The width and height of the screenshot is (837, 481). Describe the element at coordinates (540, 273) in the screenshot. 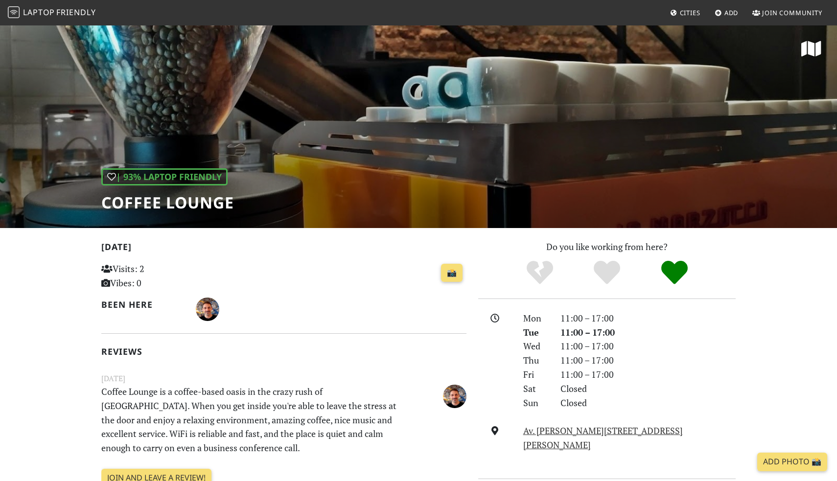

I see `div: No` at that location.